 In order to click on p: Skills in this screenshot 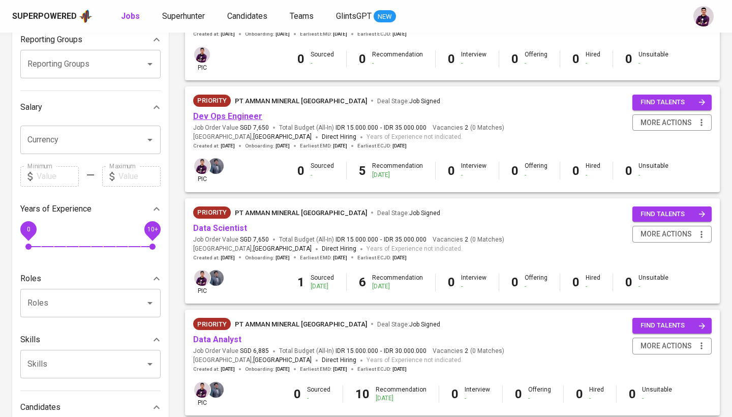, I will do `click(30, 340)`.